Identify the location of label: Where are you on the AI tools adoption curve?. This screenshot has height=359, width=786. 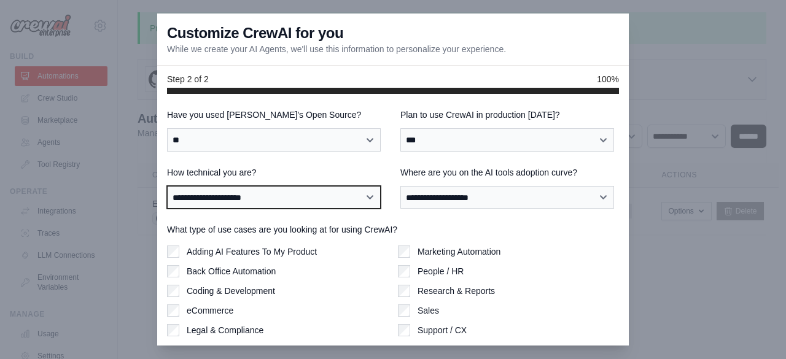
(510, 173).